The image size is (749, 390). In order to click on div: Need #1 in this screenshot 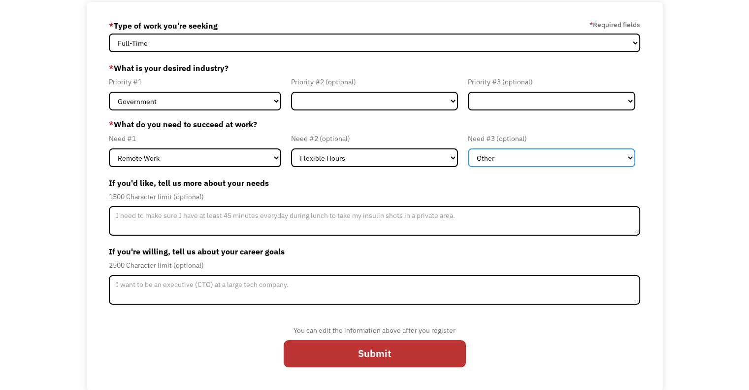, I will do `click(195, 138)`.